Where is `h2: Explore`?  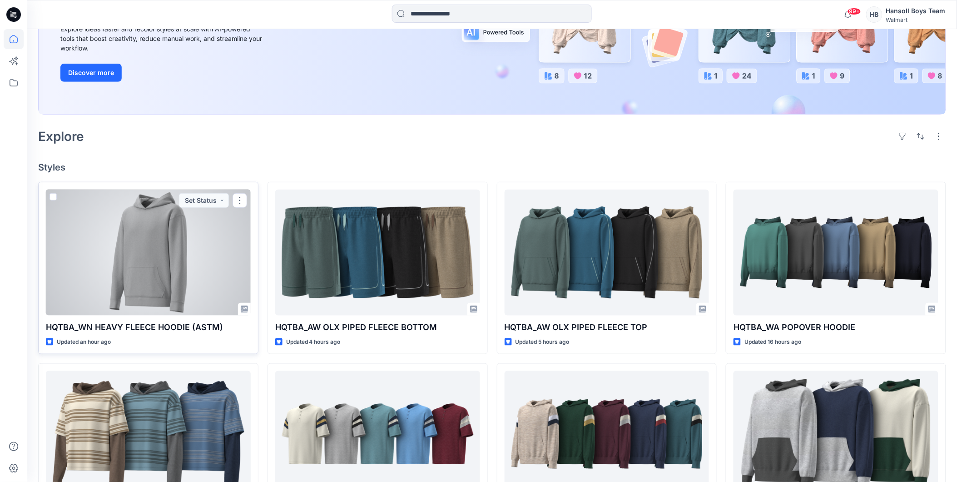 h2: Explore is located at coordinates (61, 136).